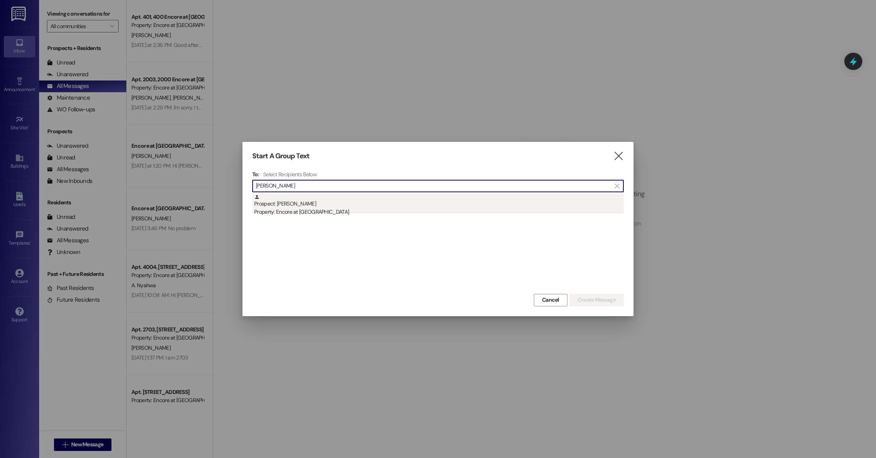 The image size is (876, 458). I want to click on h4: Select Recipients Below, so click(290, 174).